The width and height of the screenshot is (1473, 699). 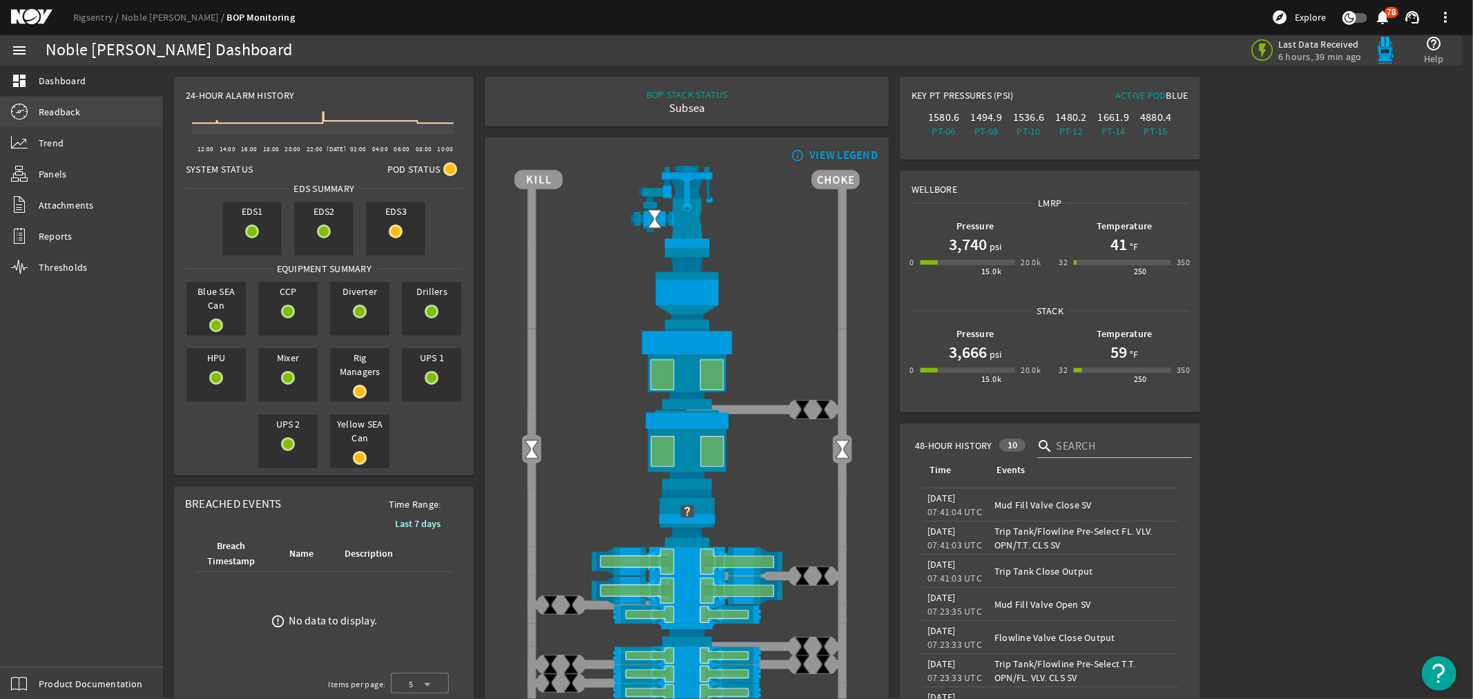 What do you see at coordinates (1319, 44) in the screenshot?
I see `span: Last Data Received` at bounding box center [1319, 44].